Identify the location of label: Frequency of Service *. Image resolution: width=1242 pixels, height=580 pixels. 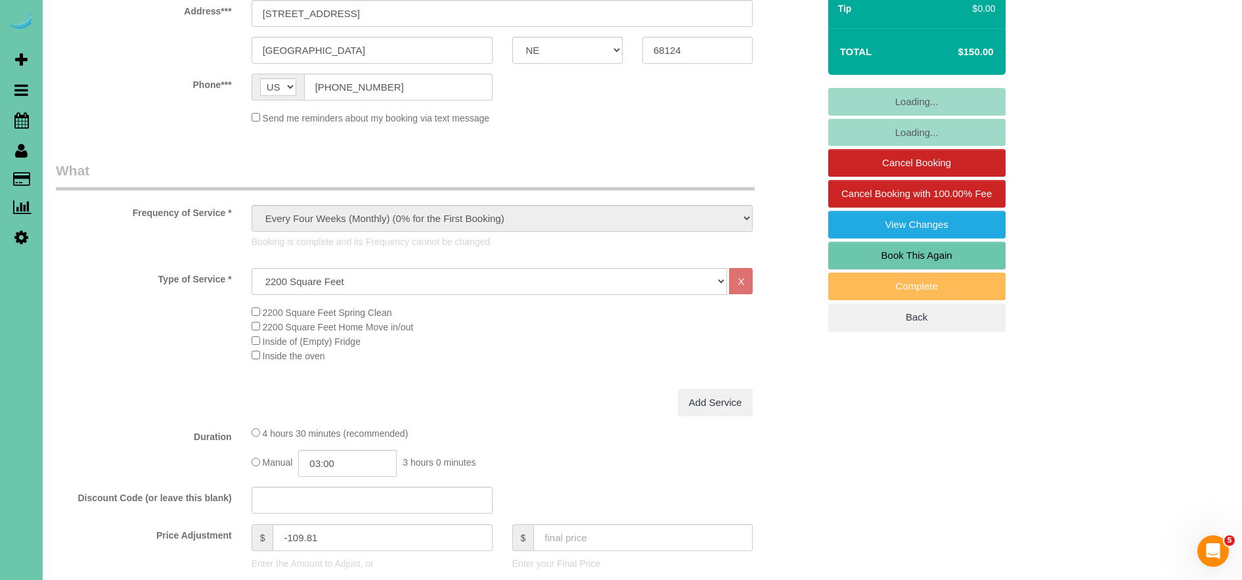
(144, 210).